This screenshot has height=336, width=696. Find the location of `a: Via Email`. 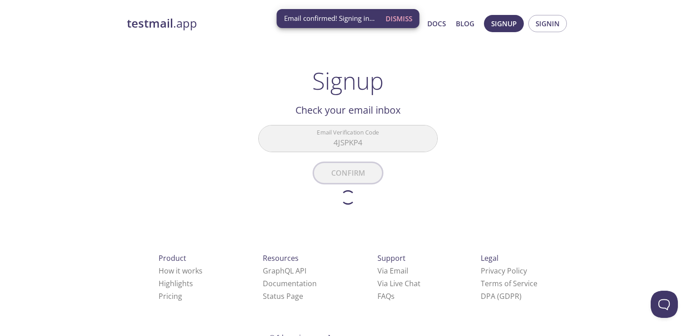

a: Via Email is located at coordinates (393, 271).